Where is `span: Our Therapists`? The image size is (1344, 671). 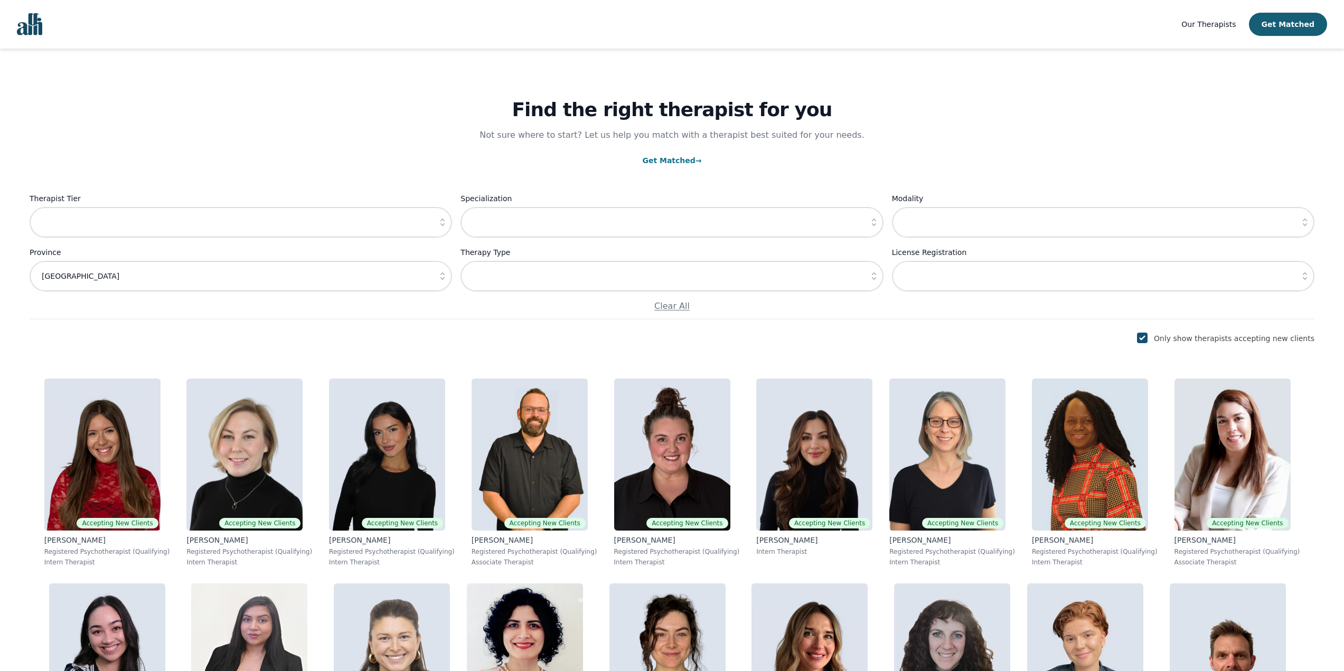
span: Our Therapists is located at coordinates (1208, 24).